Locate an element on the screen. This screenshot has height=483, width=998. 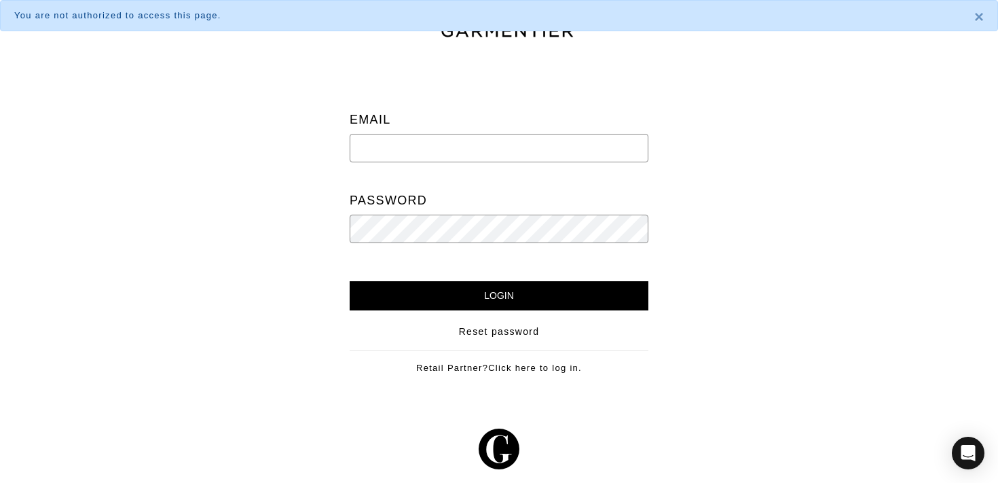
label: Password is located at coordinates (388, 200).